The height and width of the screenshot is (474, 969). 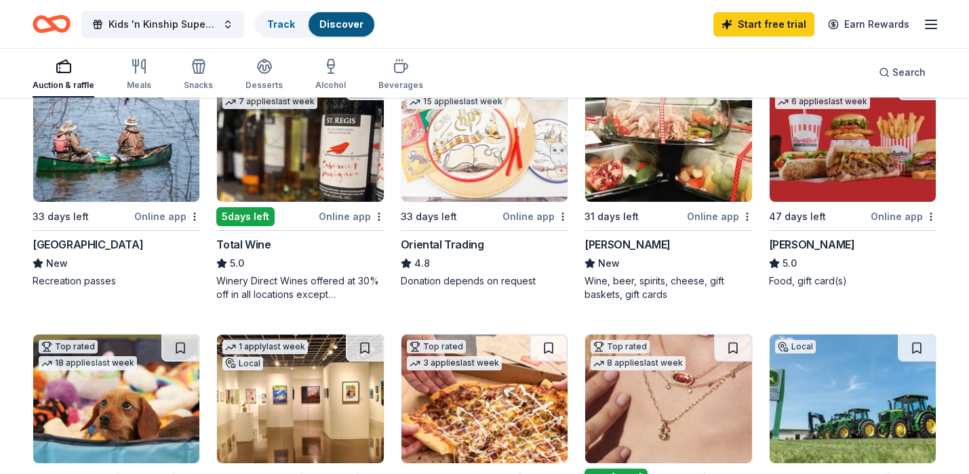 I want to click on div: 8 applies last week, so click(x=638, y=363).